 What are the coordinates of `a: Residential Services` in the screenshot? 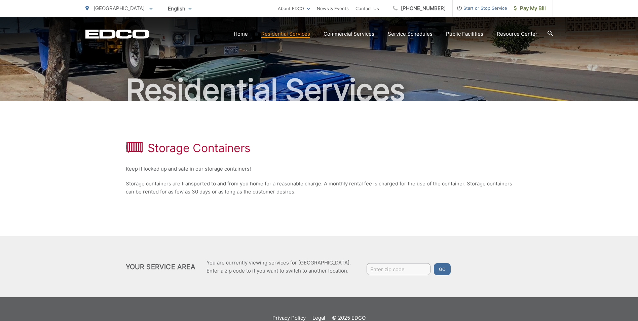 It's located at (285, 34).